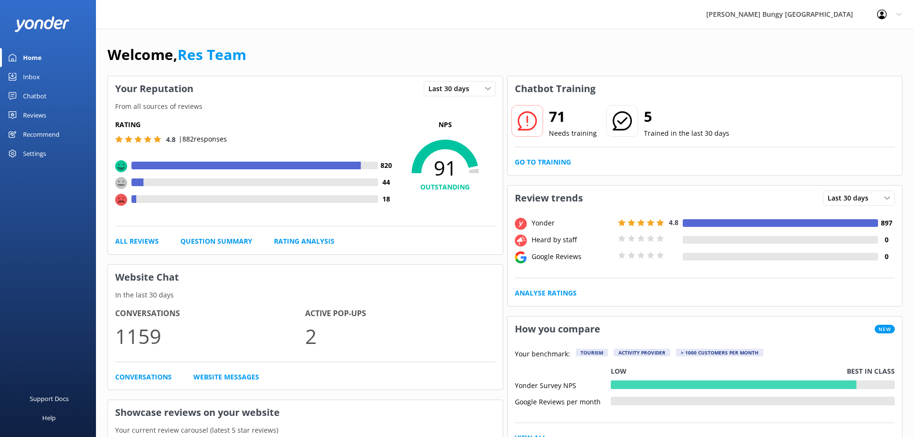  I want to click on img: yonder-white-logo.png, so click(42, 24).